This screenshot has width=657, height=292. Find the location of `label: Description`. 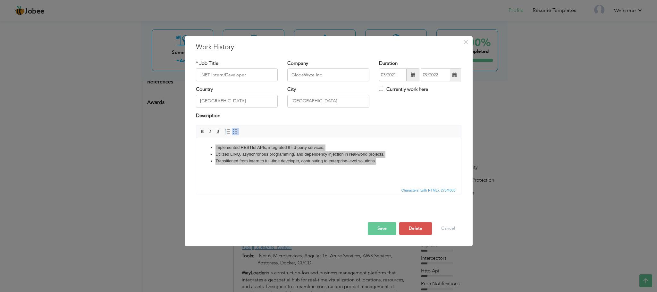

label: Description is located at coordinates (208, 115).